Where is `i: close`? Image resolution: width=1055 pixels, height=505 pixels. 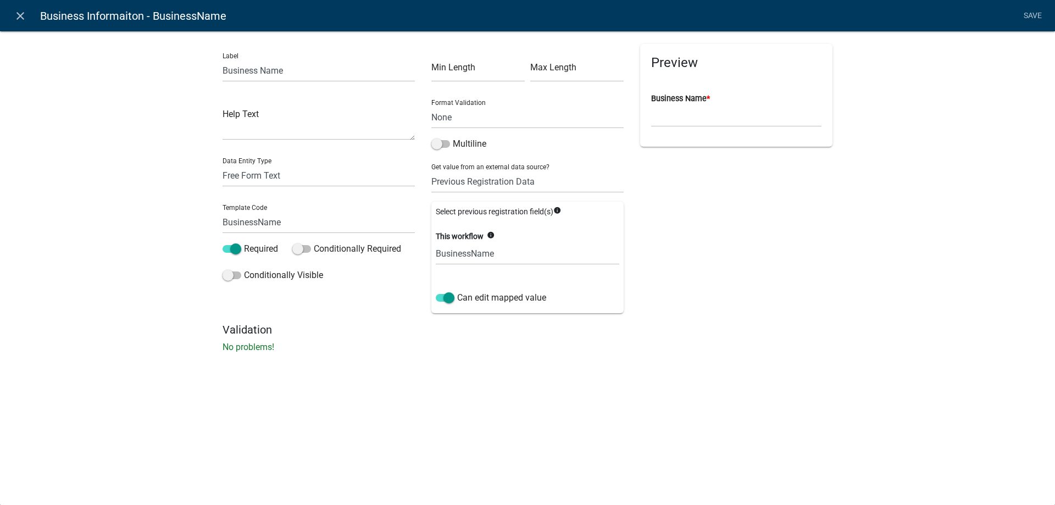 i: close is located at coordinates (20, 16).